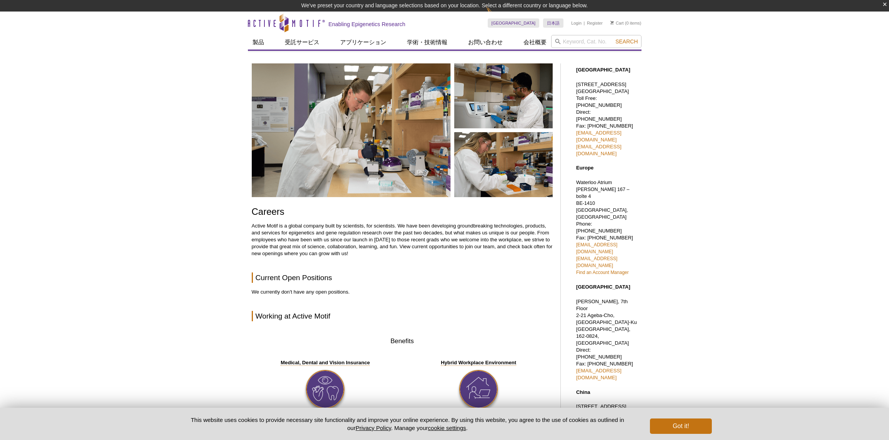 The width and height of the screenshot is (889, 440). I want to click on img: Your Cart, so click(612, 23).